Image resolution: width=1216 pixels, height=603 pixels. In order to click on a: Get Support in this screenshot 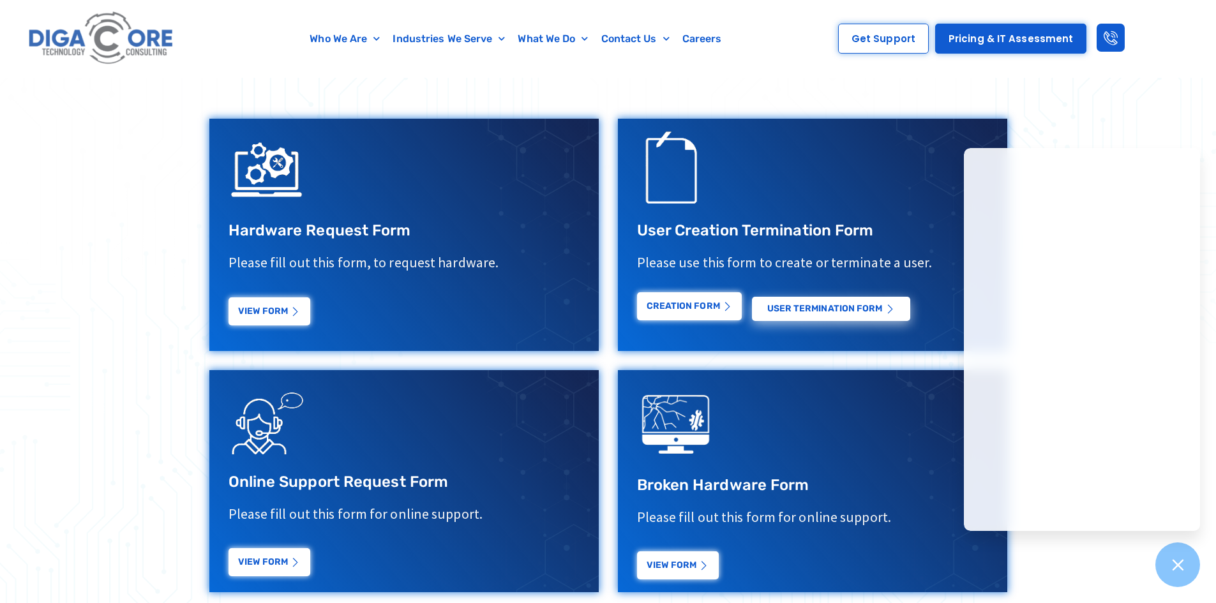, I will do `click(884, 38)`.